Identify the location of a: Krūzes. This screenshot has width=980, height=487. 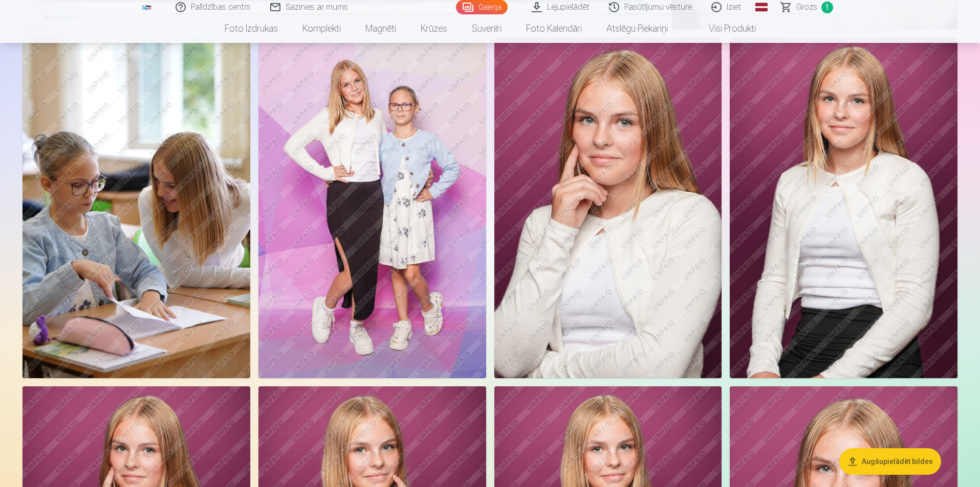
(434, 29).